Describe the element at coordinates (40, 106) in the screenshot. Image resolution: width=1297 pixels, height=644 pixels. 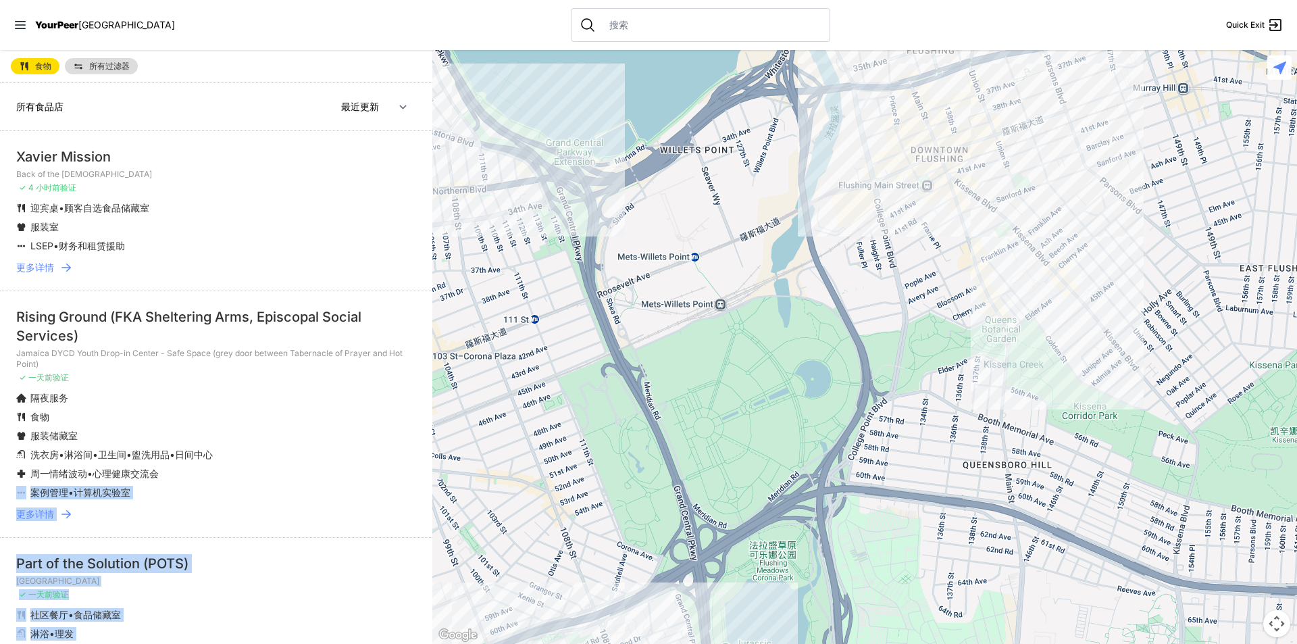
I see `font: 所有食品店` at that location.